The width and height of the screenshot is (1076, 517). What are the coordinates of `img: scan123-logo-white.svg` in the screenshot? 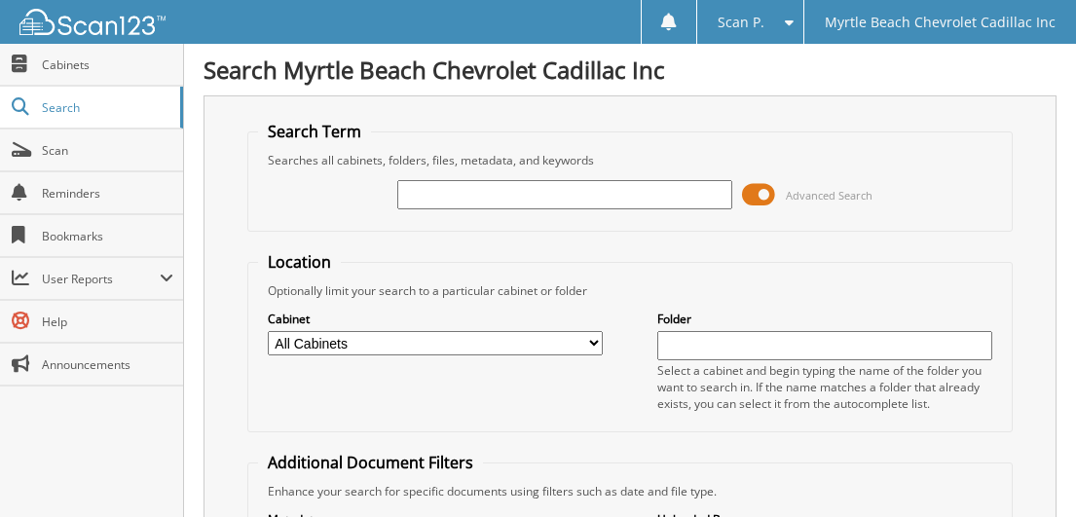 It's located at (93, 21).